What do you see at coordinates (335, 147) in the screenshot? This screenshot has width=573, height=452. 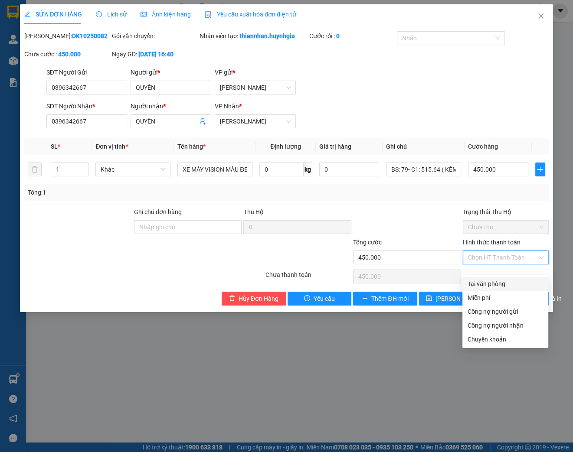 I see `span: Giá trị hàng` at bounding box center [335, 147].